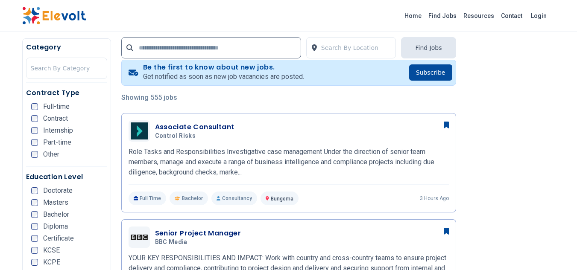 The height and width of the screenshot is (270, 577). Describe the element at coordinates (56, 107) in the screenshot. I see `span: Full-time` at that location.